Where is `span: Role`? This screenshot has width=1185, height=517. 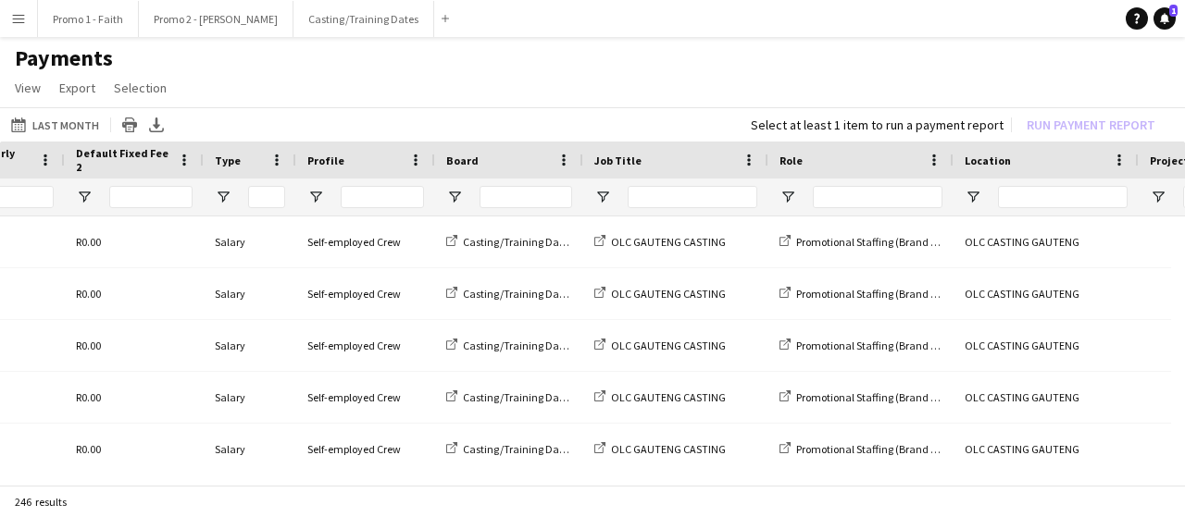
span: Role is located at coordinates (790, 160).